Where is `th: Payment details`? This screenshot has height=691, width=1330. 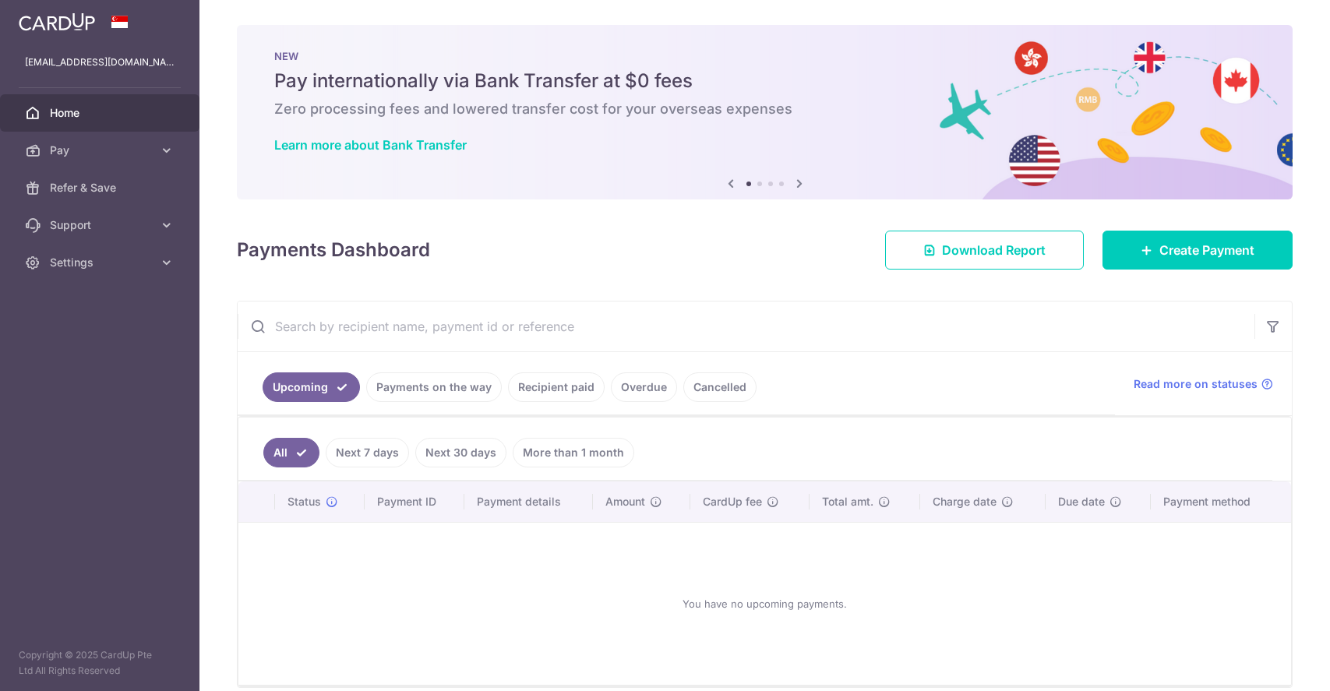
th: Payment details is located at coordinates (529, 502).